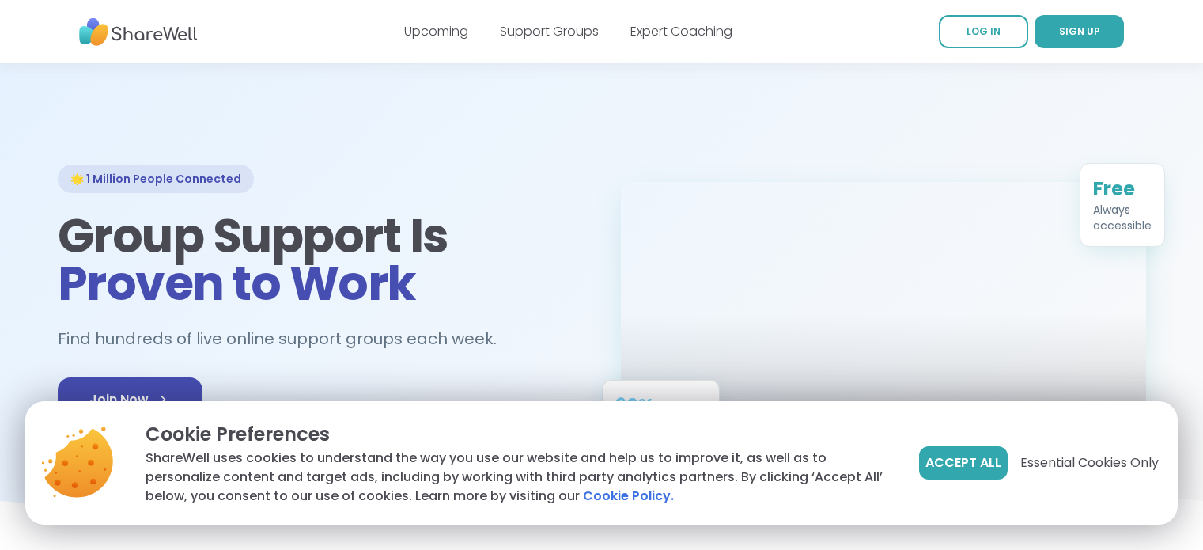 The width and height of the screenshot is (1203, 550). I want to click on p: Cookie Preferences, so click(520, 434).